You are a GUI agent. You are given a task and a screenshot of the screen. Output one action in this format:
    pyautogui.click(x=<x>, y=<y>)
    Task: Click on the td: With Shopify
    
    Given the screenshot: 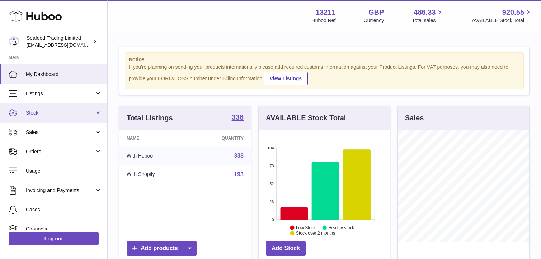 What is the action you would take?
    pyautogui.click(x=155, y=175)
    